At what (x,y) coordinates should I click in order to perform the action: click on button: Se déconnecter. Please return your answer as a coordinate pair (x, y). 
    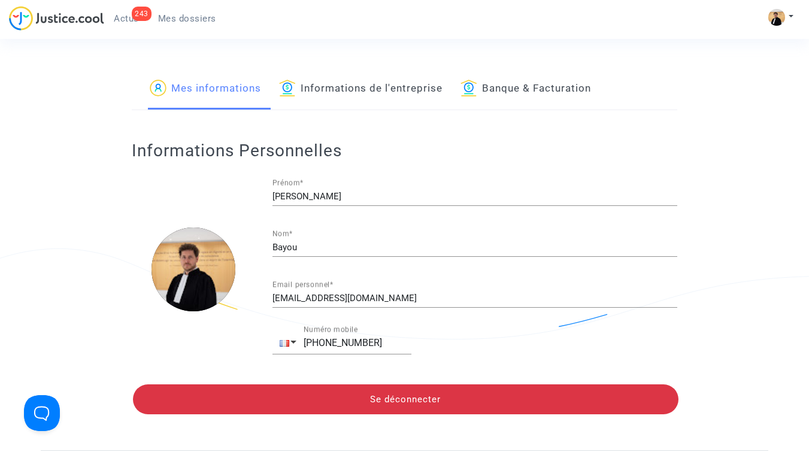
    Looking at the image, I should click on (405, 399).